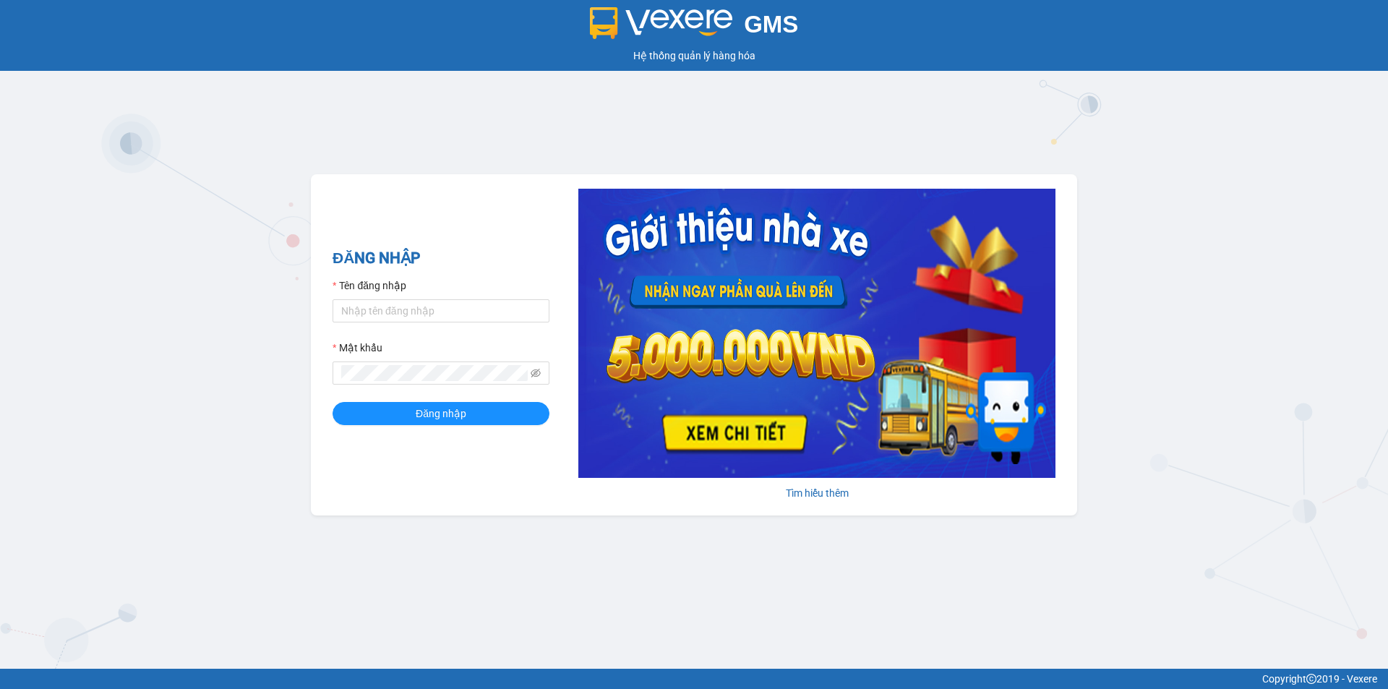 The image size is (1388, 689). Describe the element at coordinates (536, 373) in the screenshot. I see `span: eye-invisible` at that location.